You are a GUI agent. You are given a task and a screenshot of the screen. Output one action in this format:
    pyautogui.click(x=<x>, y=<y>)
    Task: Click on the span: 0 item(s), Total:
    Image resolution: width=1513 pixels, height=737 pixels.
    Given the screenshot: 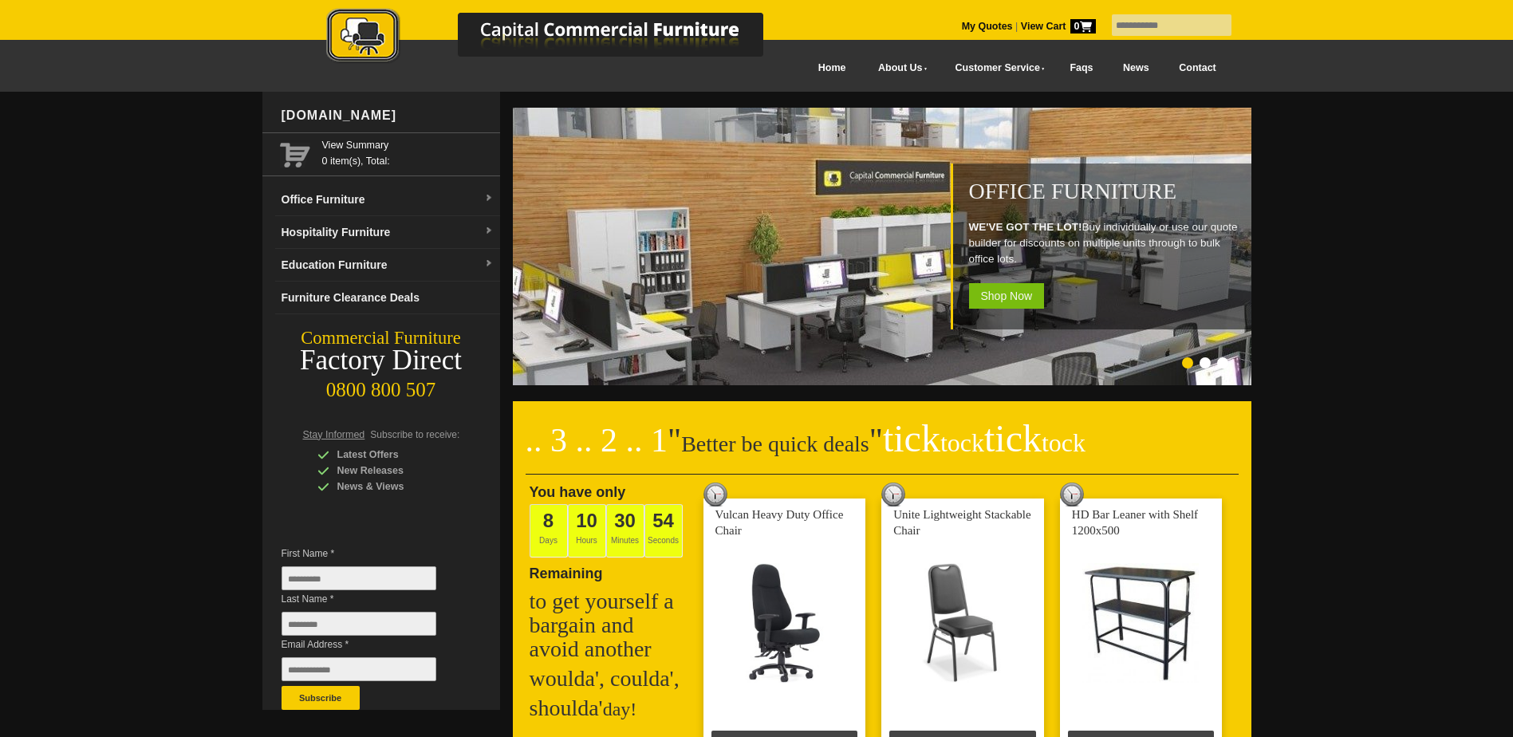 What is the action you would take?
    pyautogui.click(x=407, y=151)
    